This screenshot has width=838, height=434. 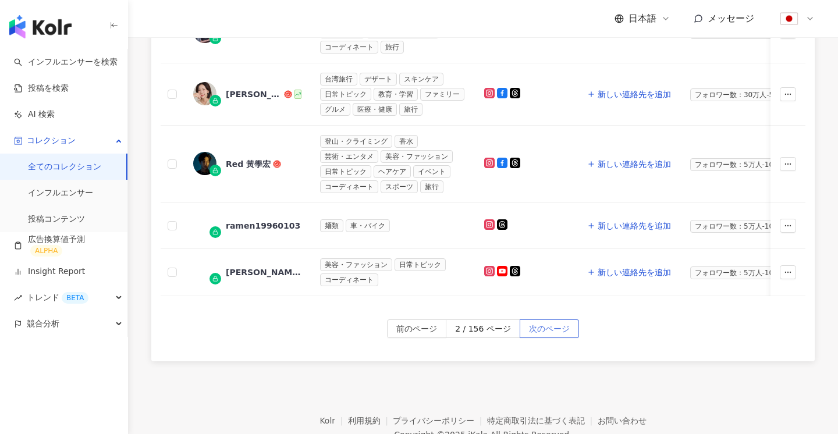 What do you see at coordinates (442, 94) in the screenshot?
I see `span: ファミリー` at bounding box center [442, 94].